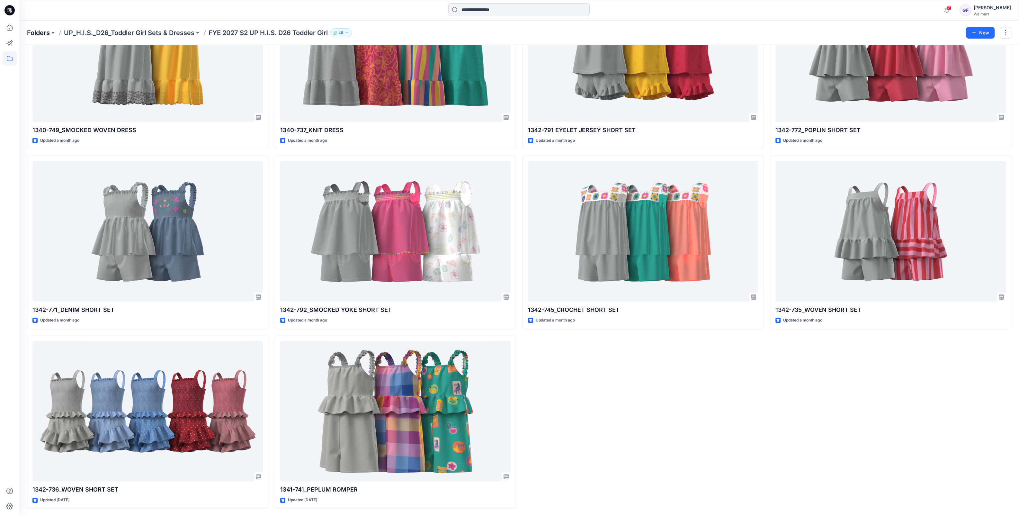 The image size is (1019, 516). Describe the element at coordinates (148, 411) in the screenshot. I see `a: 1342-736_WOVEN SHORT SET` at that location.